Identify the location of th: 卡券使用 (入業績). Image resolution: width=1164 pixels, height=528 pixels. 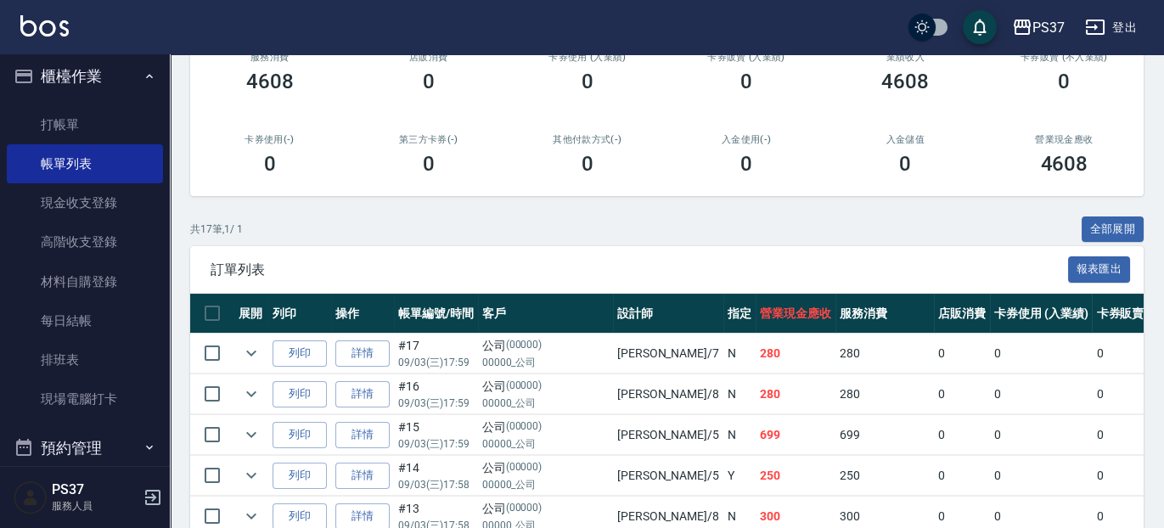
(1041, 313).